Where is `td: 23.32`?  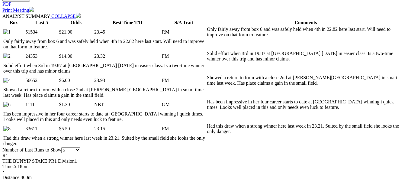
td: 23.32 is located at coordinates (127, 56).